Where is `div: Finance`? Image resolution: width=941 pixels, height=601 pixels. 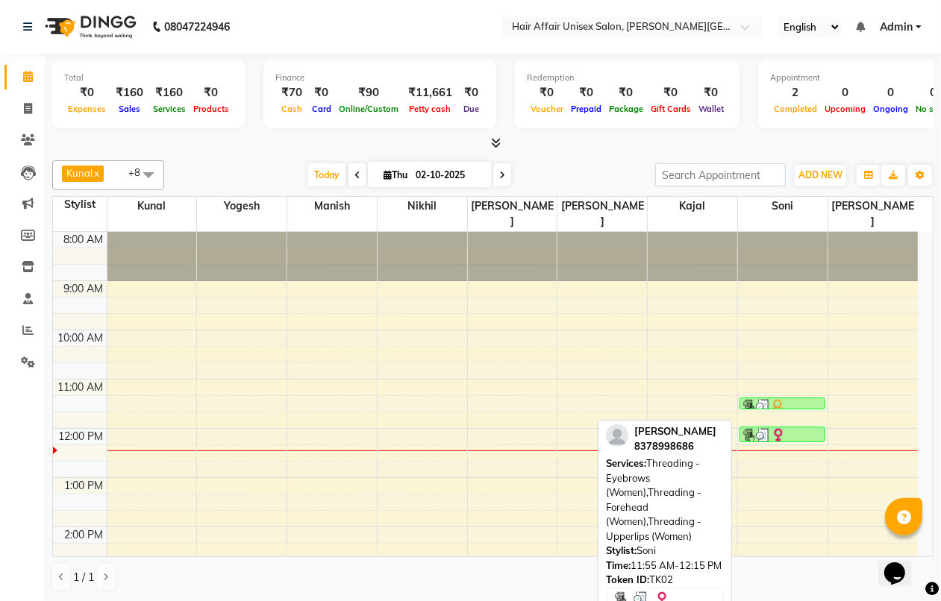
div: Finance is located at coordinates (380, 78).